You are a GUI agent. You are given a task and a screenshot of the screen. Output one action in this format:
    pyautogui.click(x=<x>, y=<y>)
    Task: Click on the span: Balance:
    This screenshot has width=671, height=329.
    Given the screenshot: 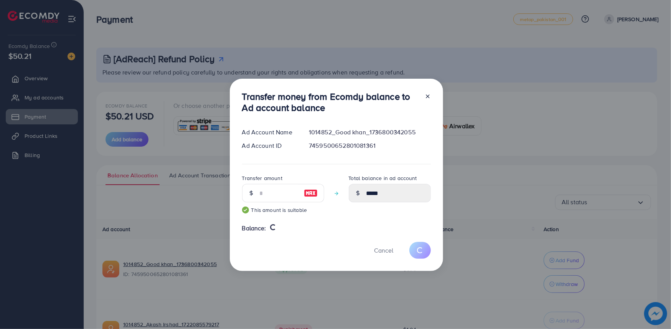 What is the action you would take?
    pyautogui.click(x=254, y=228)
    